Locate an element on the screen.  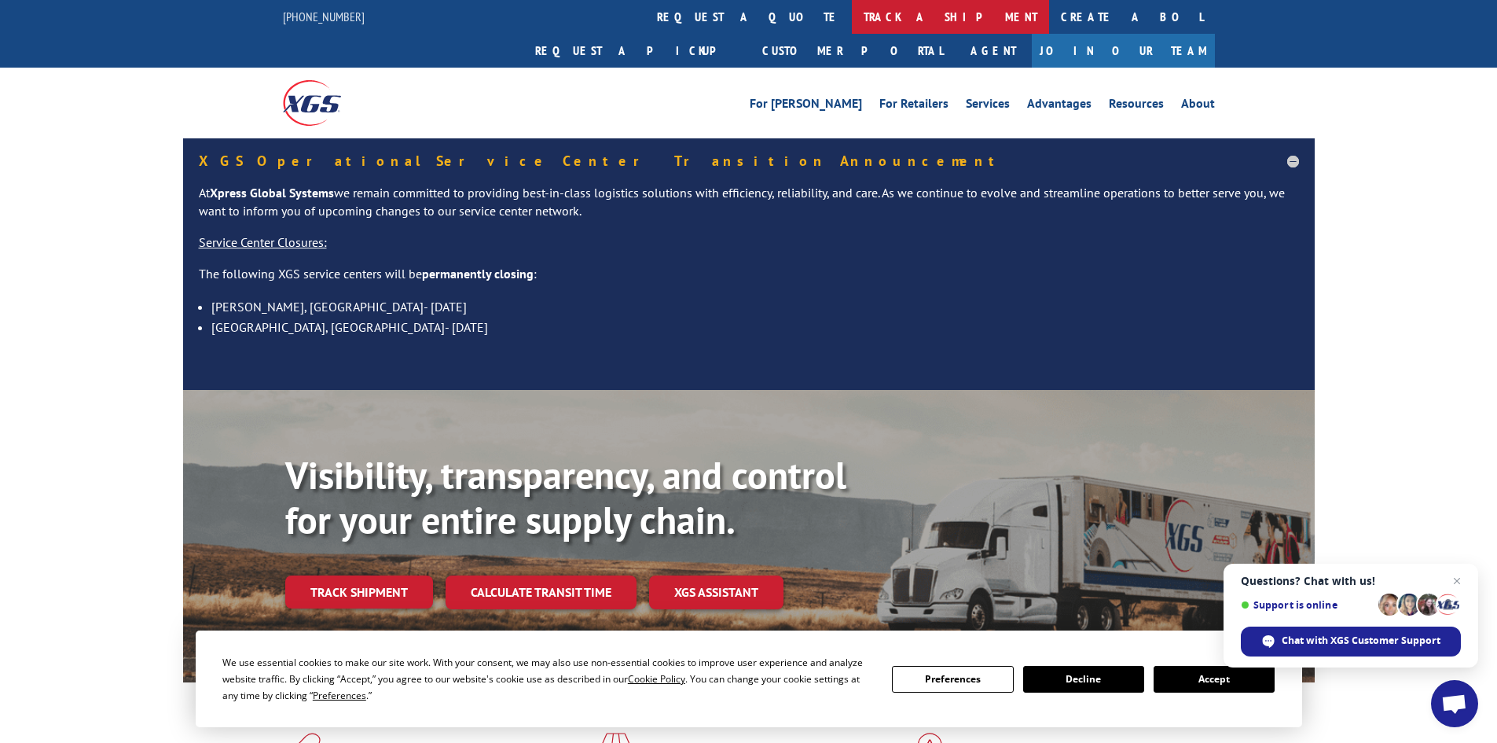
a: Track shipment is located at coordinates (359, 592).